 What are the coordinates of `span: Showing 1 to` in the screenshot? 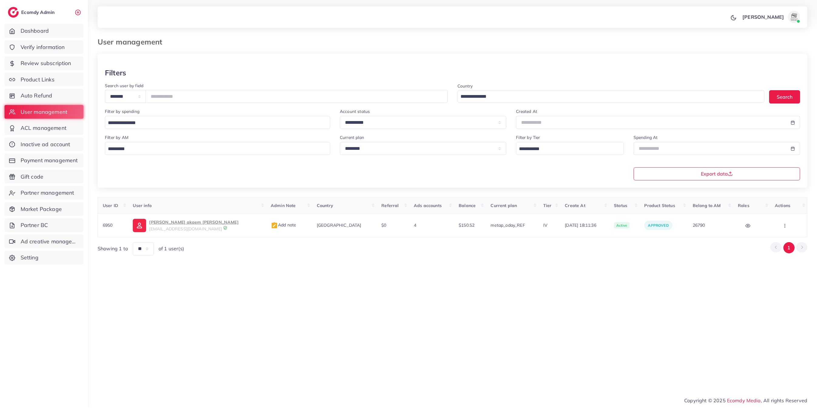 It's located at (113, 249).